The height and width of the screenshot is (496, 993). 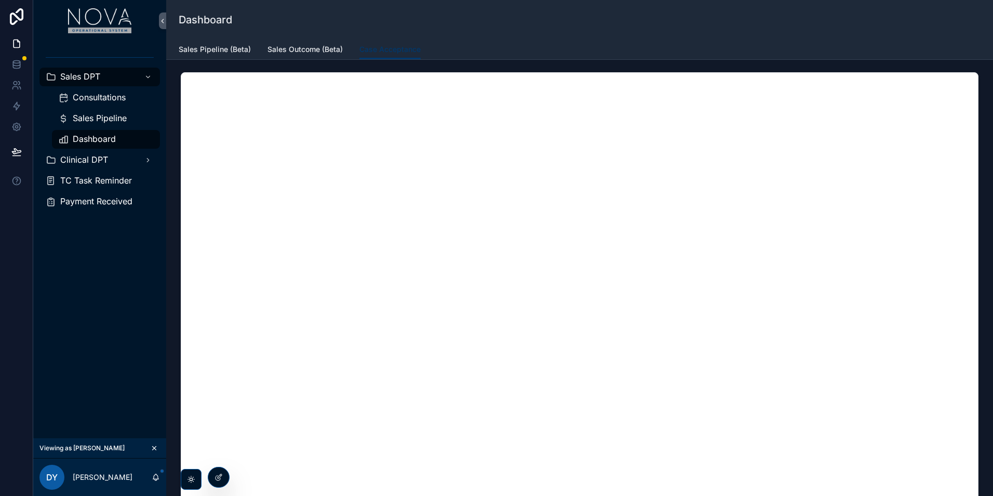 What do you see at coordinates (305, 50) in the screenshot?
I see `a: Sales Outcome (Beta)` at bounding box center [305, 50].